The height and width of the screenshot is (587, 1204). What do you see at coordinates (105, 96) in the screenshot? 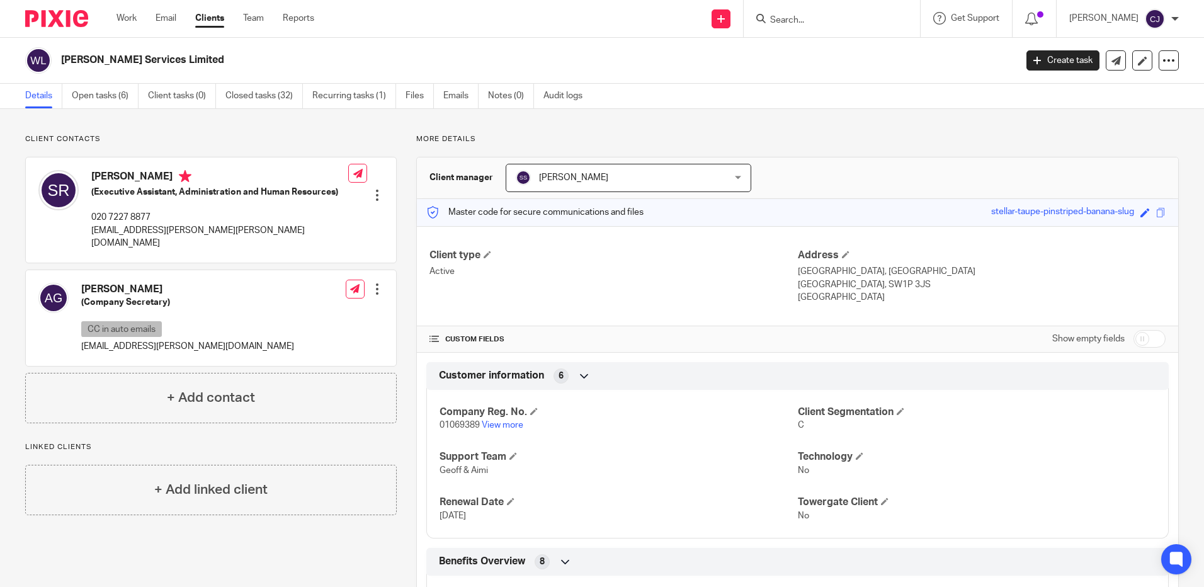
I see `a: Open tasks (6)` at bounding box center [105, 96].